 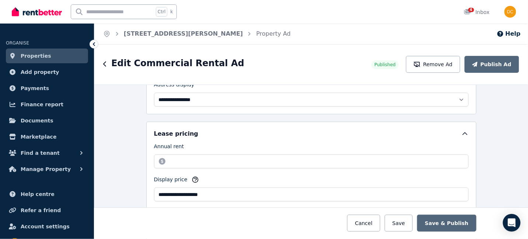 I want to click on span: Refer a friend, so click(x=40, y=211).